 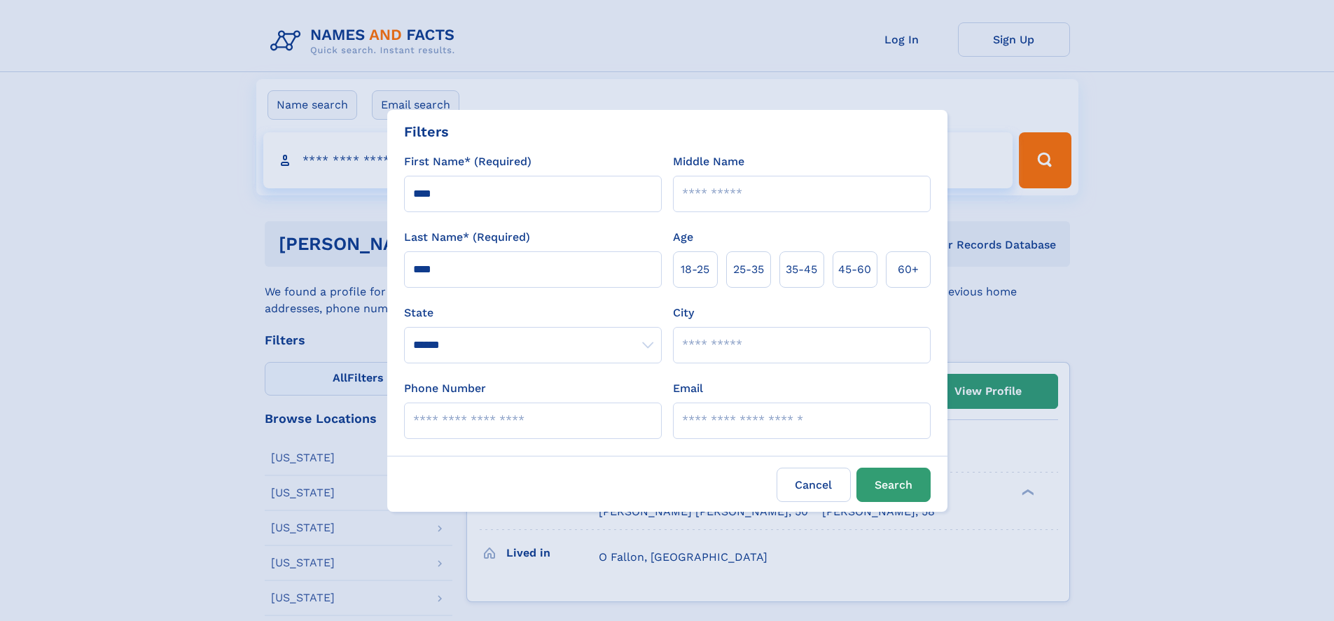 I want to click on label: Cancel, so click(x=813, y=484).